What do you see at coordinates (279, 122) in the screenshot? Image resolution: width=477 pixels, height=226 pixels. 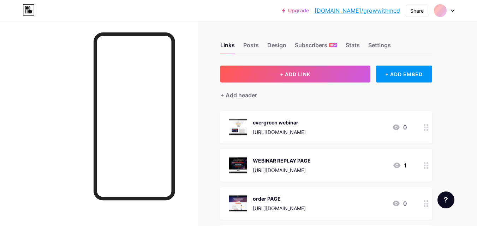 I see `div: evergreen webinar` at bounding box center [279, 122].